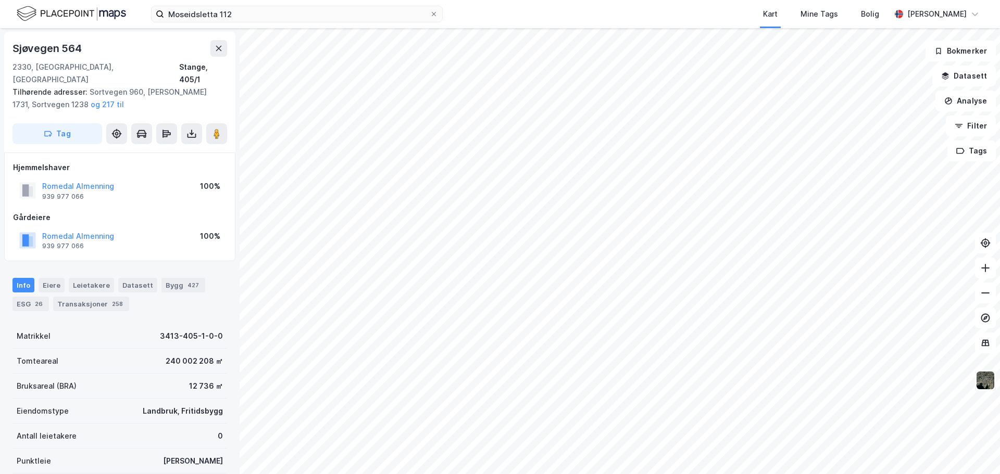  Describe the element at coordinates (57, 134) in the screenshot. I see `button: Tag` at that location.